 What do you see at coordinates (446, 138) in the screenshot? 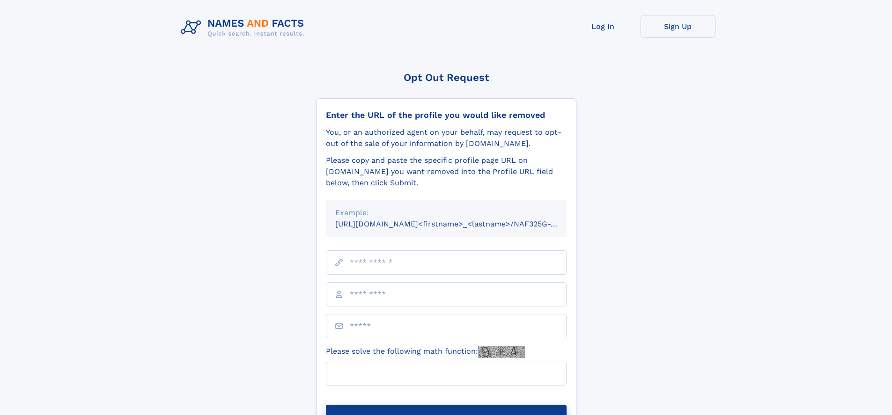
I see `div: You, or an authorized agent on your behalf, may request to opt-out of the sale of your informatio...` at bounding box center [446, 138].